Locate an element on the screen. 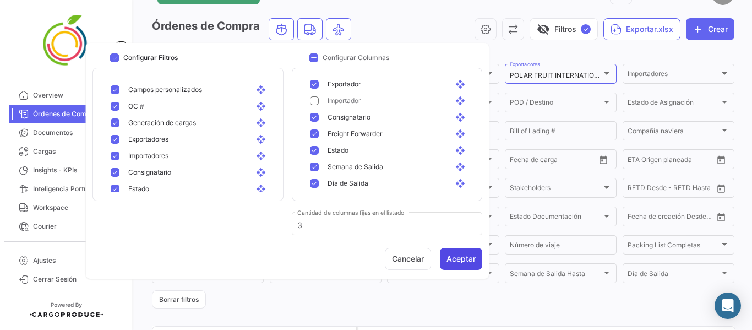 This screenshot has width=752, height=330. span: Workspace is located at coordinates (76, 207).